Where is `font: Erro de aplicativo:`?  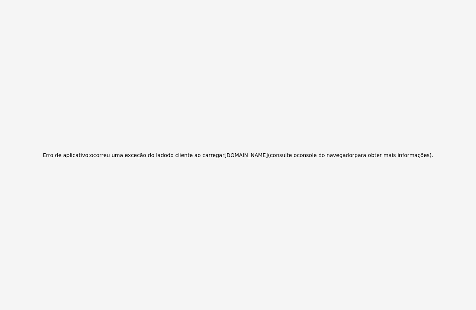 font: Erro de aplicativo: is located at coordinates (66, 155).